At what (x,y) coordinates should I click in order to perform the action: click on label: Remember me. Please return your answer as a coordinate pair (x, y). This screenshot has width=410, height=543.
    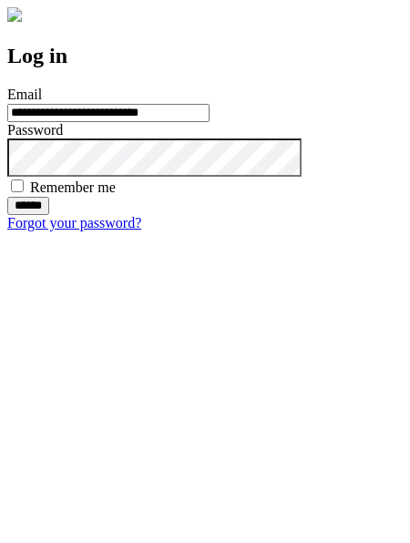
    Looking at the image, I should click on (73, 187).